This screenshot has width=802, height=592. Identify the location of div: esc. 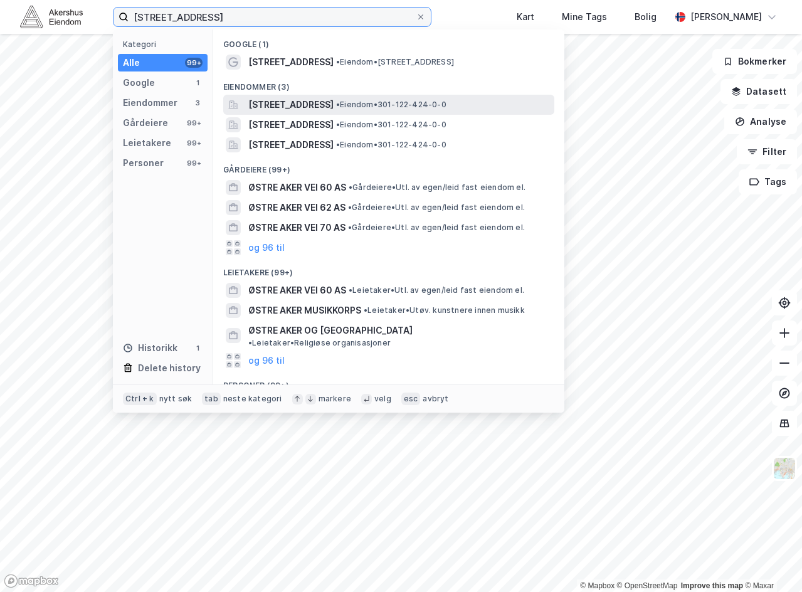
(411, 399).